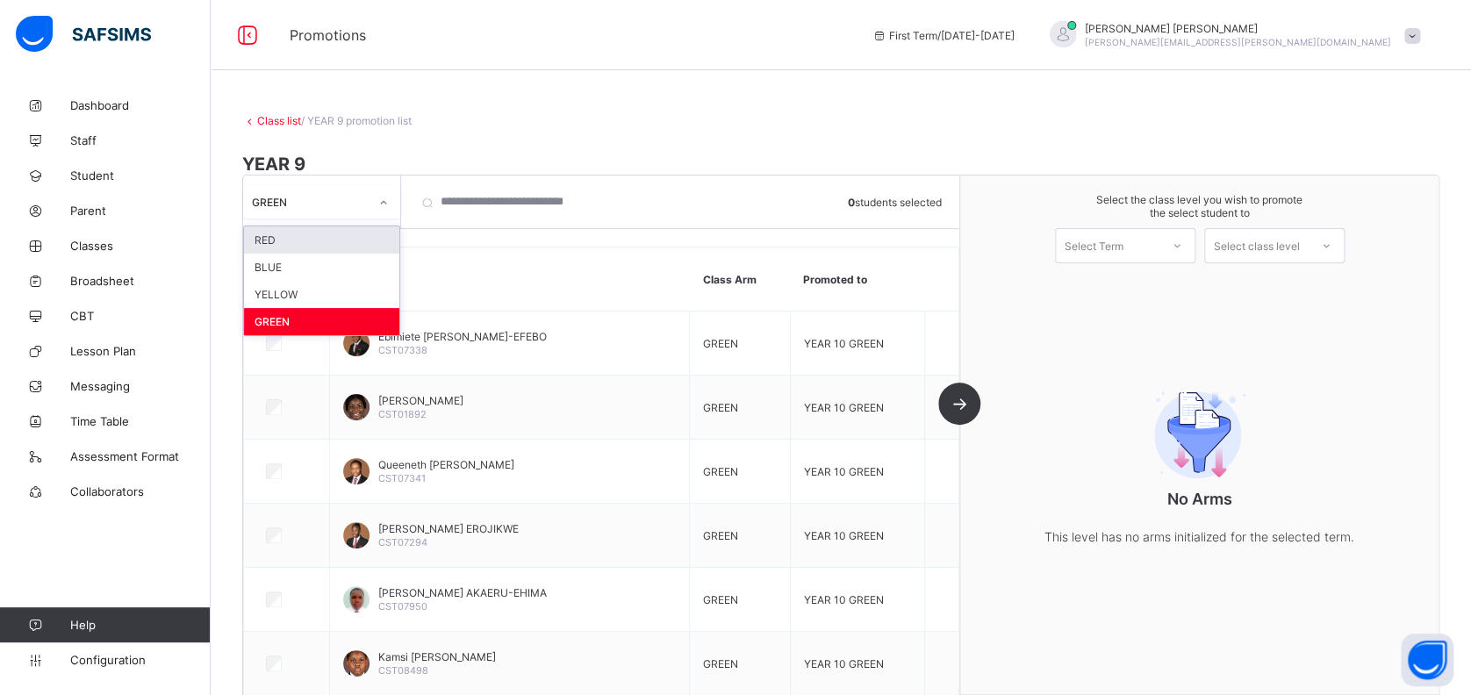  I want to click on span: Select the class level you wish to promote the select student to, so click(1199, 206).